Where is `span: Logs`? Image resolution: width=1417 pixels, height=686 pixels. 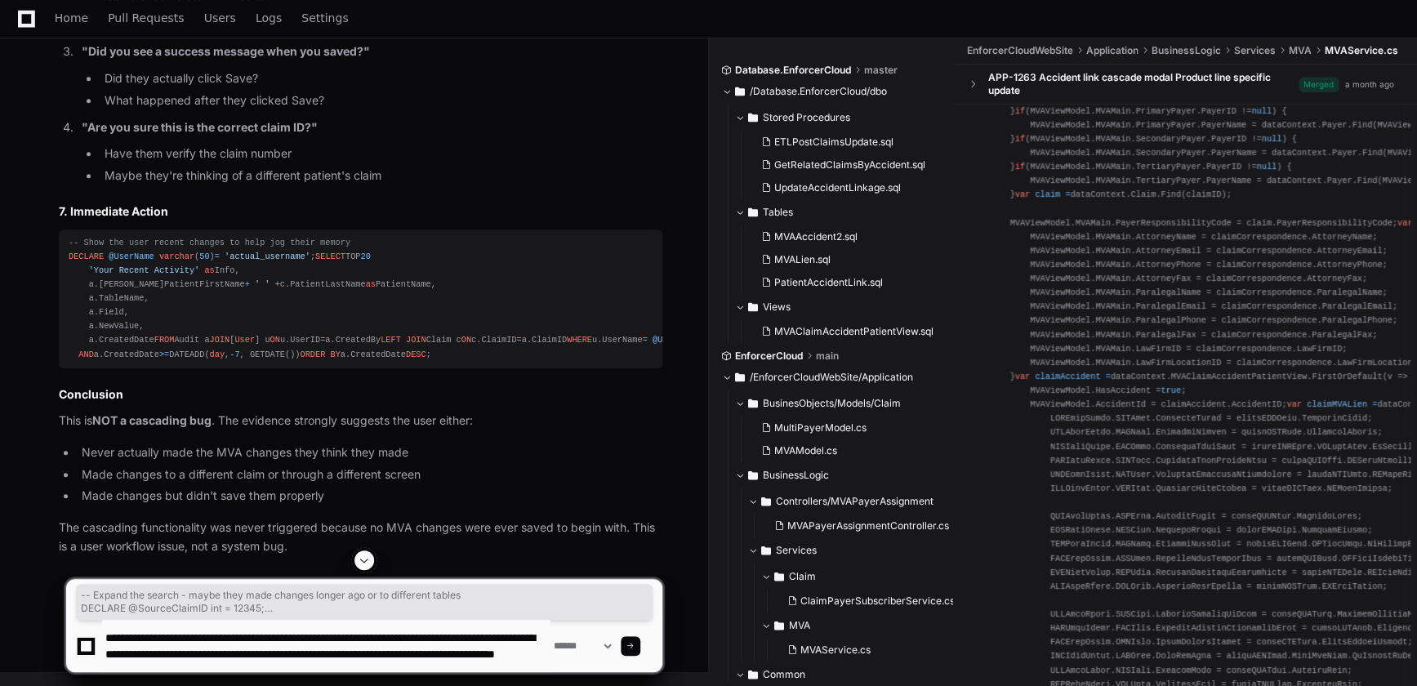 span: Logs is located at coordinates (269, 18).